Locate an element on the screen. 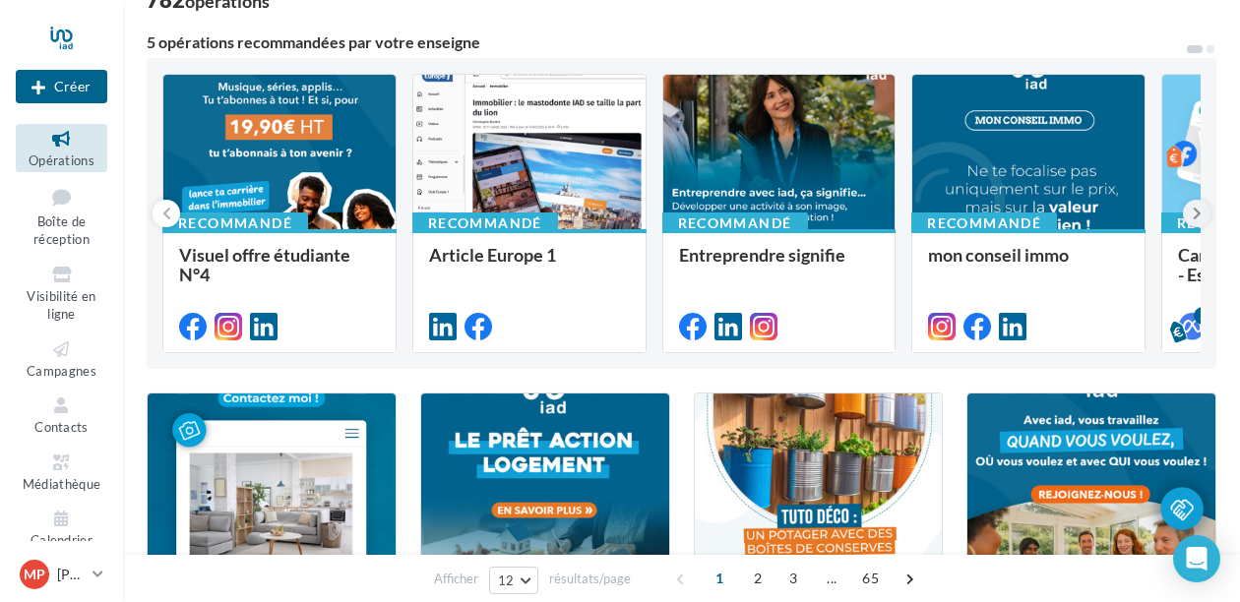 The width and height of the screenshot is (1240, 602). span: 1 is located at coordinates (719, 579).